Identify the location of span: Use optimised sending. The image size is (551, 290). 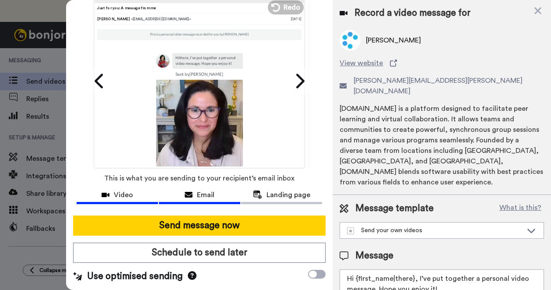
(135, 276).